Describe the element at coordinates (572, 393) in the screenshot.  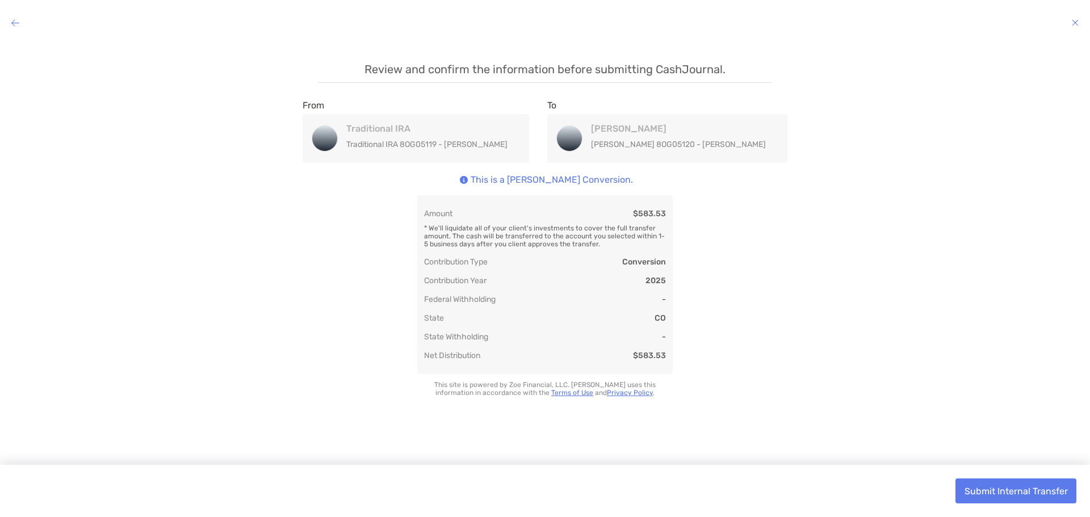
I see `a: Terms of Use` at that location.